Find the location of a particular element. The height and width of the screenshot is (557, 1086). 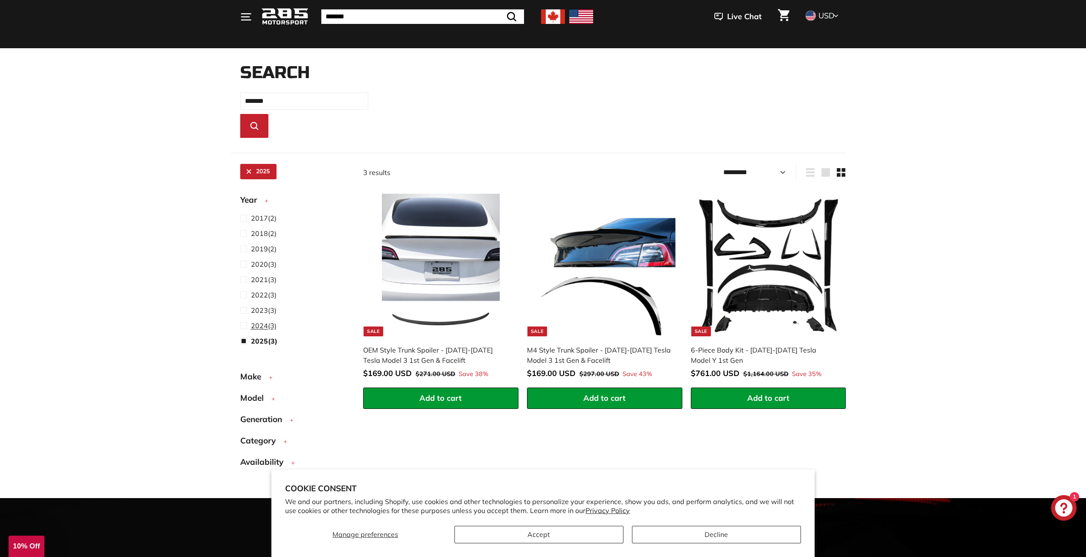

div: 3 results is located at coordinates (484, 172).